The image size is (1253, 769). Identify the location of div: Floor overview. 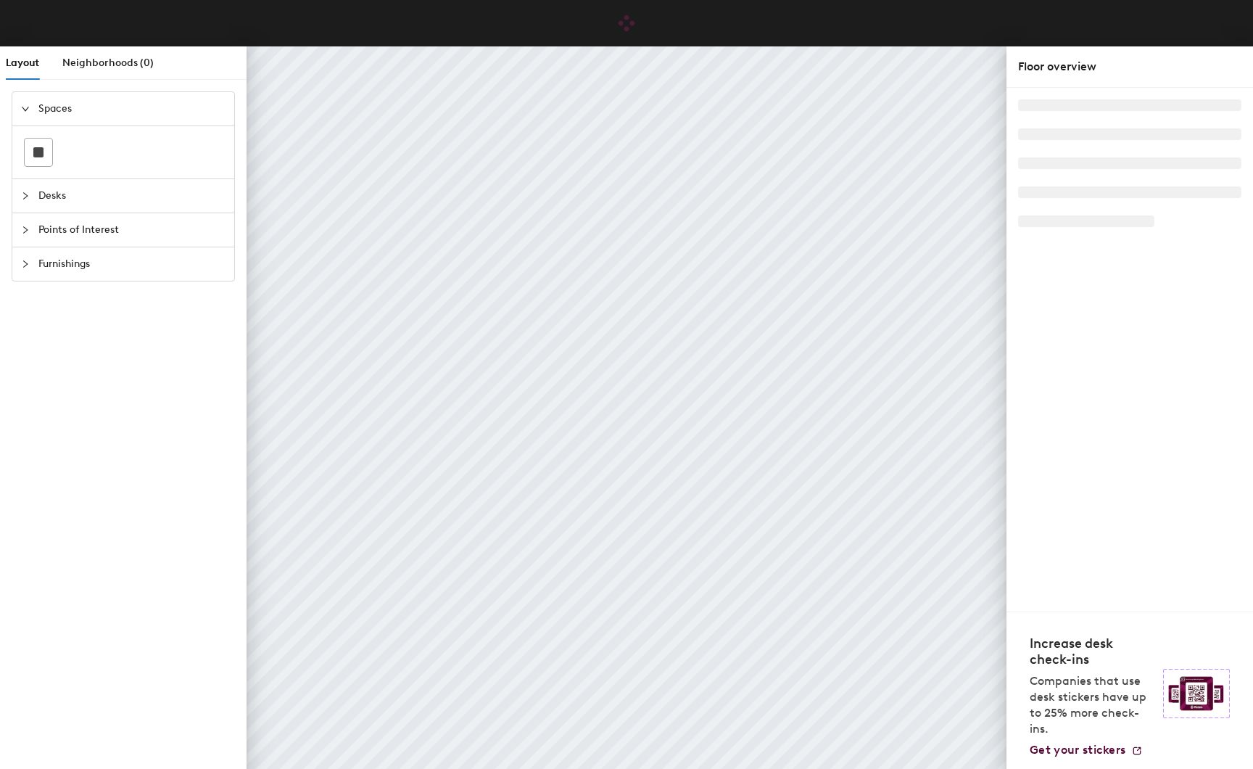
(1130, 67).